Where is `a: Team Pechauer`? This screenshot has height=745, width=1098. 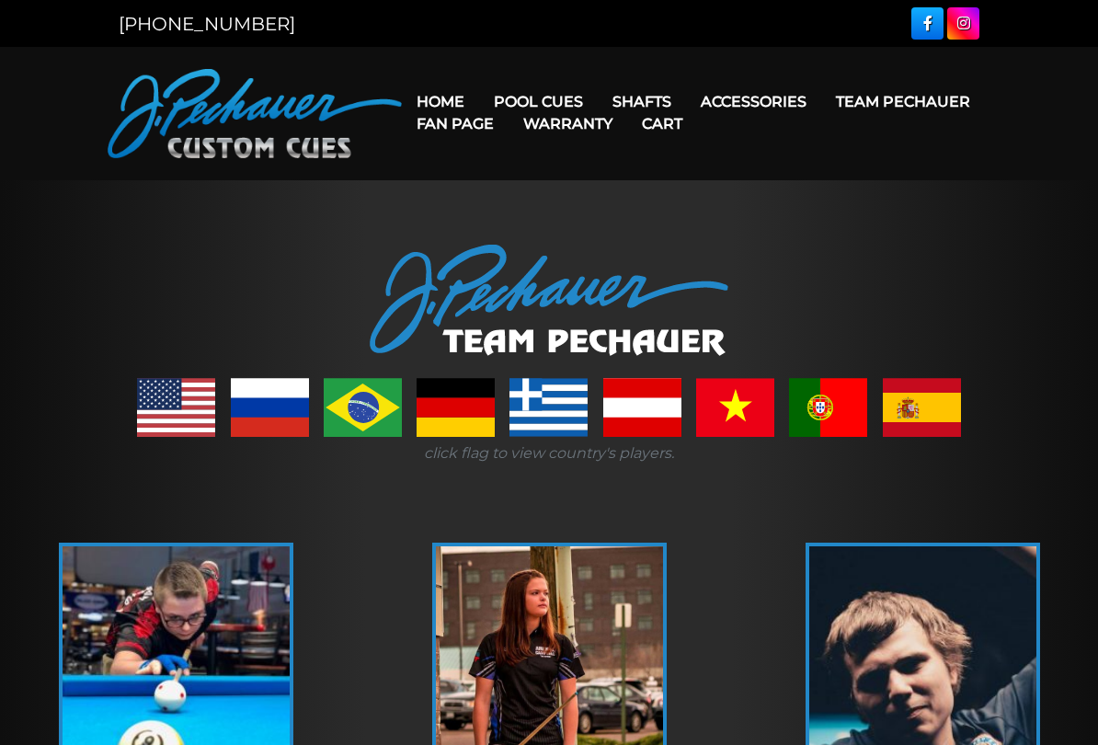 a: Team Pechauer is located at coordinates (903, 101).